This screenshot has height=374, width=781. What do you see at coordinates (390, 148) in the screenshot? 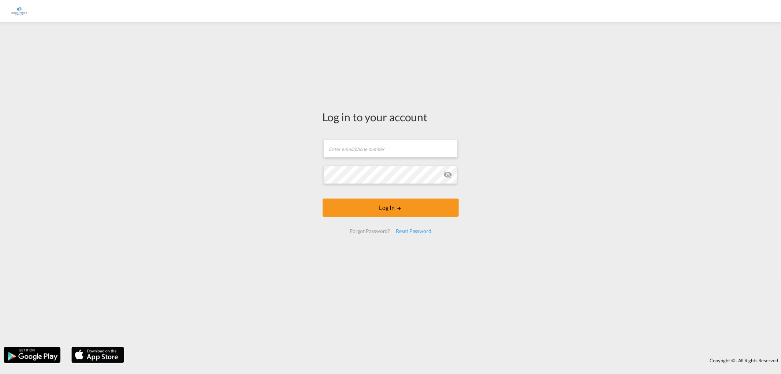
I see `input: Enter email/phone number` at bounding box center [390, 148].